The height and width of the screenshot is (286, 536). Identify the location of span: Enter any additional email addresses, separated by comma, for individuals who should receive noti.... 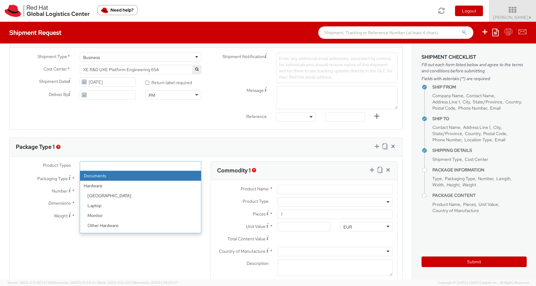
(336, 68).